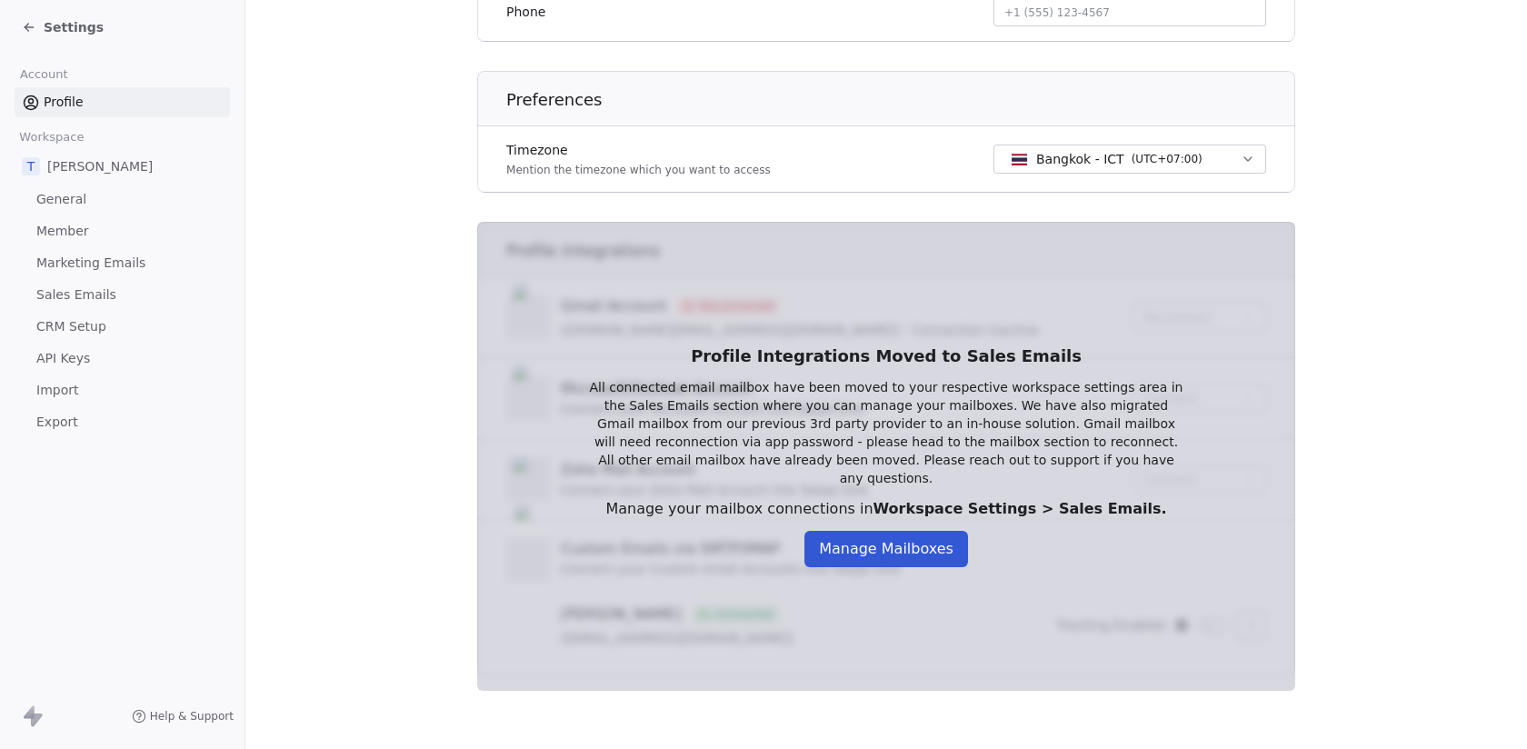 The height and width of the screenshot is (749, 1527). What do you see at coordinates (44, 75) in the screenshot?
I see `span: Account` at bounding box center [44, 75].